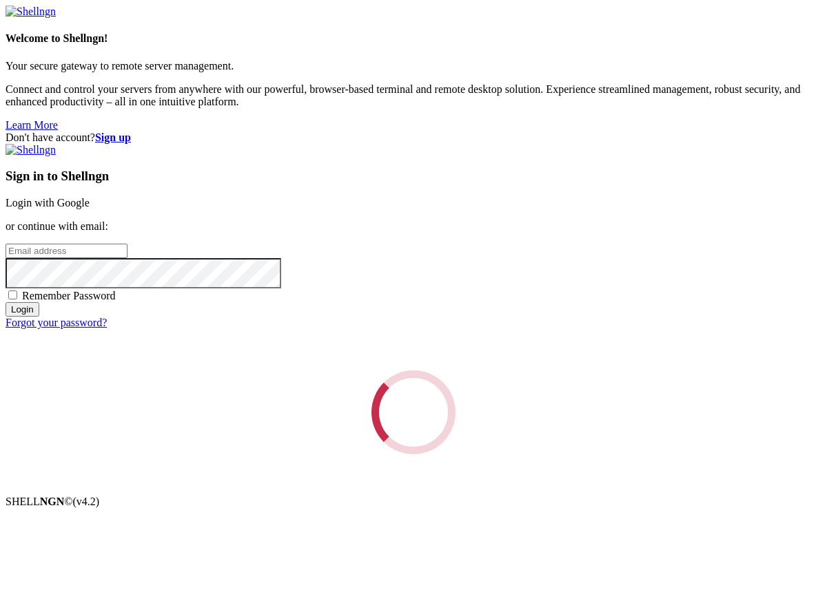 The width and height of the screenshot is (827, 594). Describe the element at coordinates (48, 203) in the screenshot. I see `a: Login with Google` at that location.